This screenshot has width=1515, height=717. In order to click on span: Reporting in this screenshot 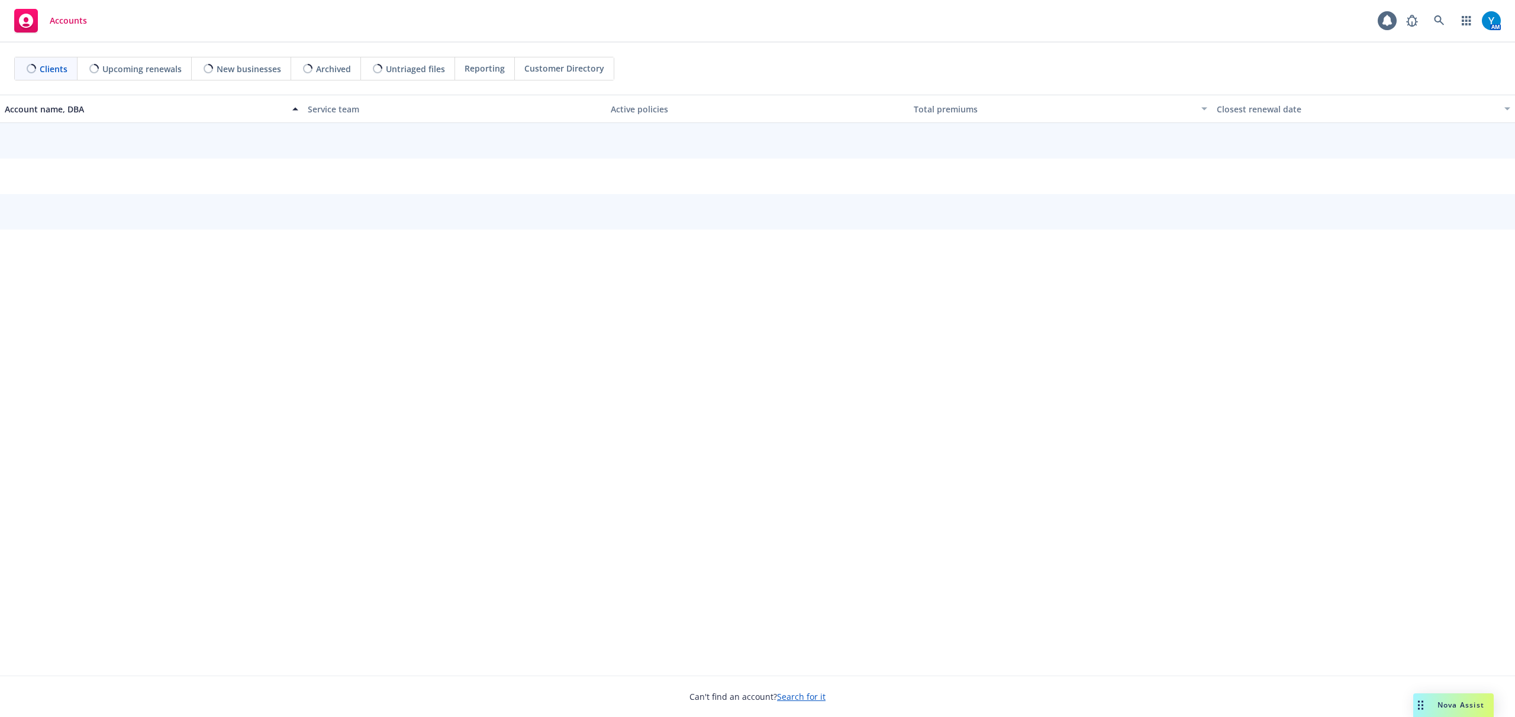, I will do `click(485, 68)`.